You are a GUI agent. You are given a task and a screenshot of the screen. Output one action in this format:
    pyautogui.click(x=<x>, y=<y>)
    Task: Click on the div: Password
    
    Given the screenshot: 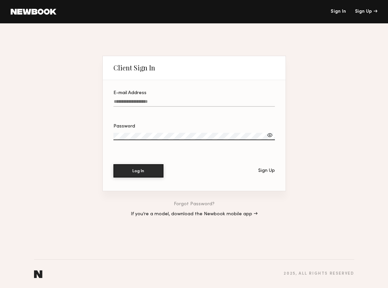 What is the action you would take?
    pyautogui.click(x=194, y=126)
    